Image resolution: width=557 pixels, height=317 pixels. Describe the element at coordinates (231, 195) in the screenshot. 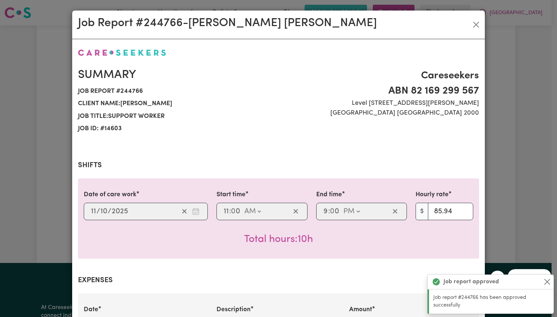

I see `label: Start time` at that location.